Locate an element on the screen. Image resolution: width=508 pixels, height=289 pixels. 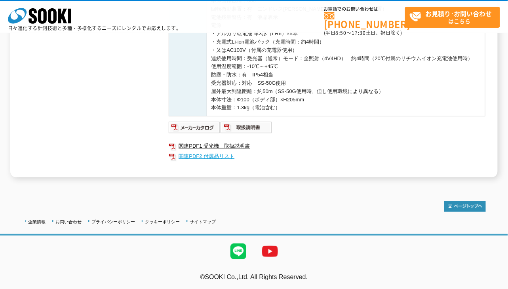
a: メーカーカタログ is located at coordinates (194, 129).